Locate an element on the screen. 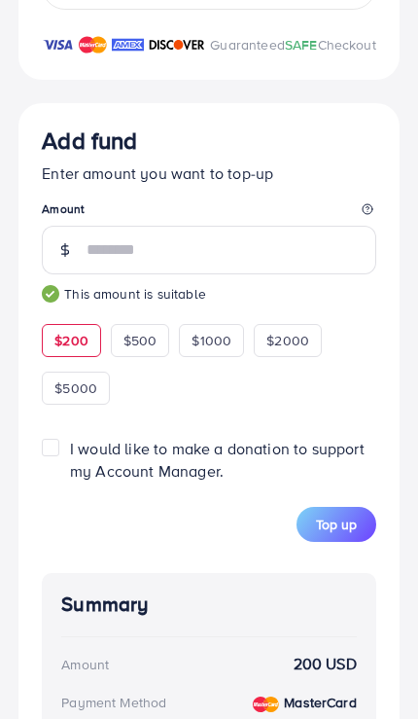 Image resolution: width=418 pixels, height=719 pixels. h4: Summary is located at coordinates (209, 604).